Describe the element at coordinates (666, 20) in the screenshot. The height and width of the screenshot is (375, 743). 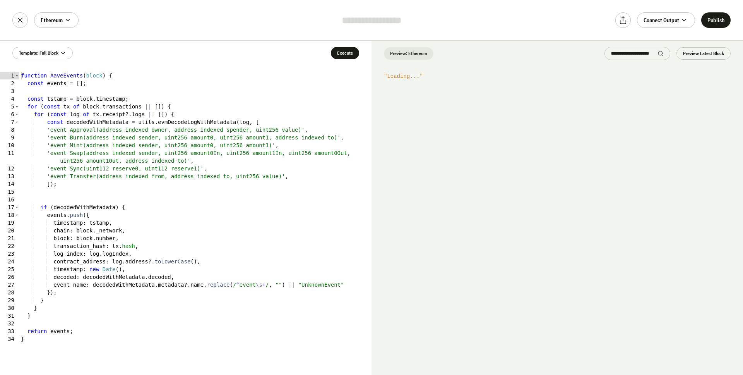
I see `button: Connect Output` at that location.